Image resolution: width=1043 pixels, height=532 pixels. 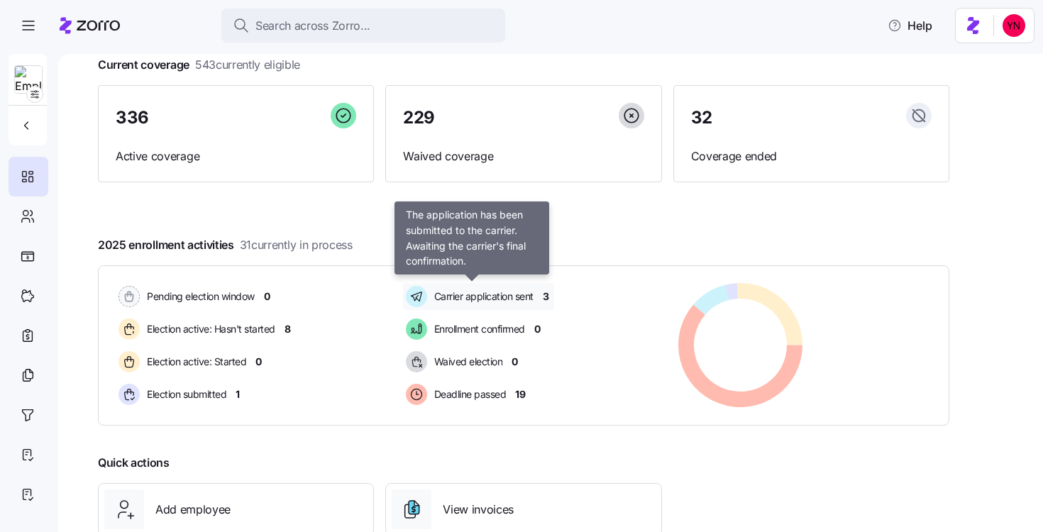 What do you see at coordinates (313, 26) in the screenshot?
I see `span: Search across Zorro...` at bounding box center [313, 26].